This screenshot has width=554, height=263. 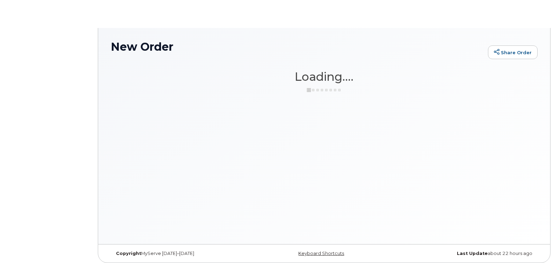 What do you see at coordinates (473, 253) in the screenshot?
I see `strong: Last Update` at bounding box center [473, 253].